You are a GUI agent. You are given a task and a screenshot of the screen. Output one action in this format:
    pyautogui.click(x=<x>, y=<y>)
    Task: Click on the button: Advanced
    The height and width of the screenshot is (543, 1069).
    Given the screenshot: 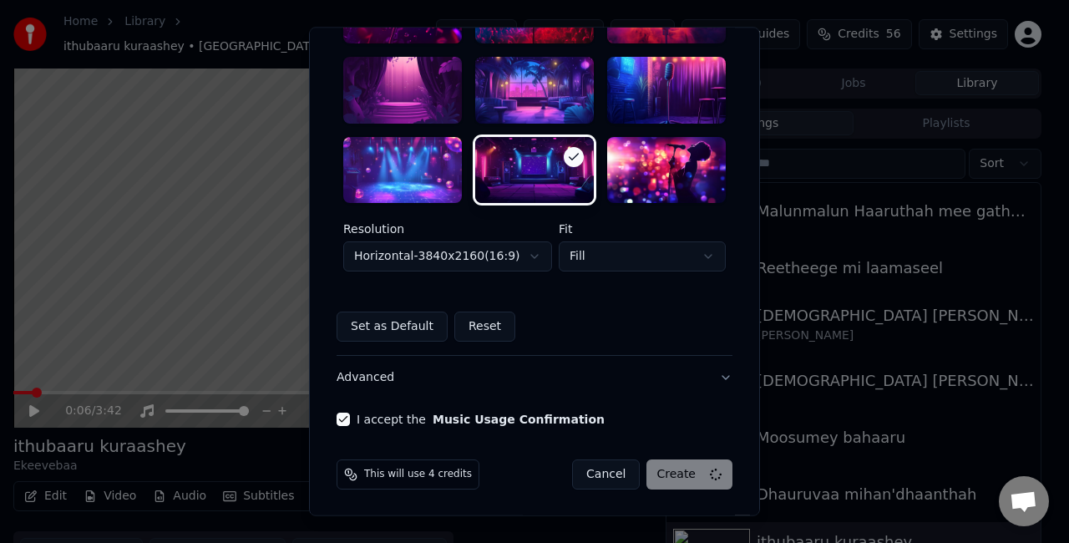 What is the action you would take?
    pyautogui.click(x=534, y=378)
    